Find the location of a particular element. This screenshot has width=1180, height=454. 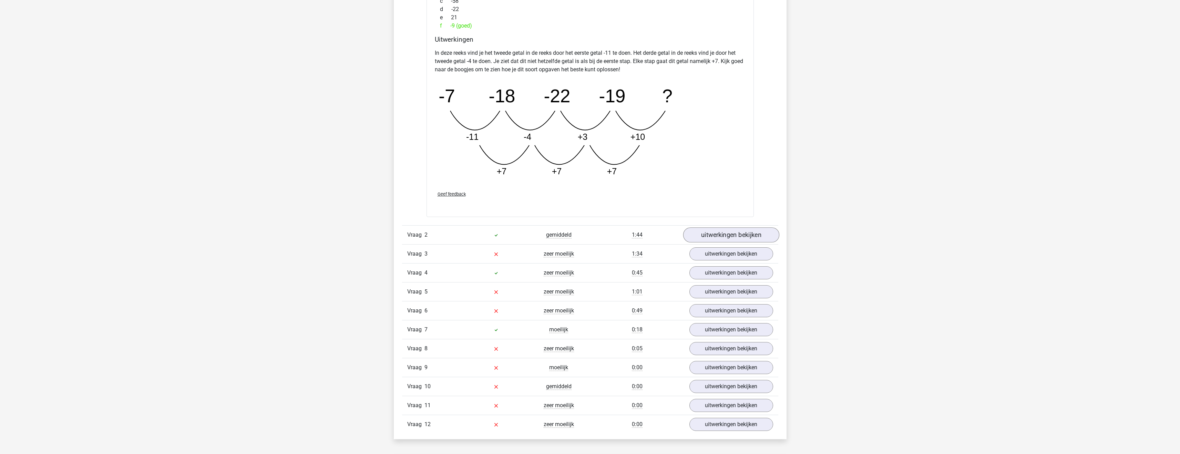

span: 1:01 is located at coordinates (637, 292).